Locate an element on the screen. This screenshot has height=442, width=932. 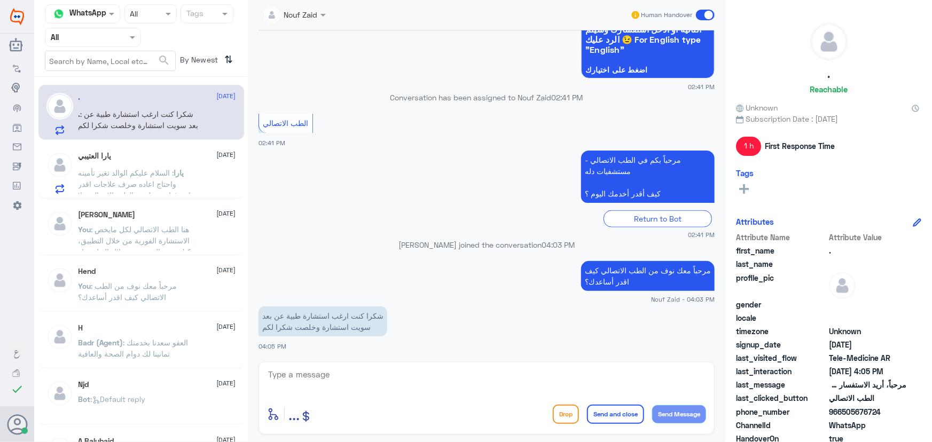
button: Send and close is located at coordinates (615, 415).